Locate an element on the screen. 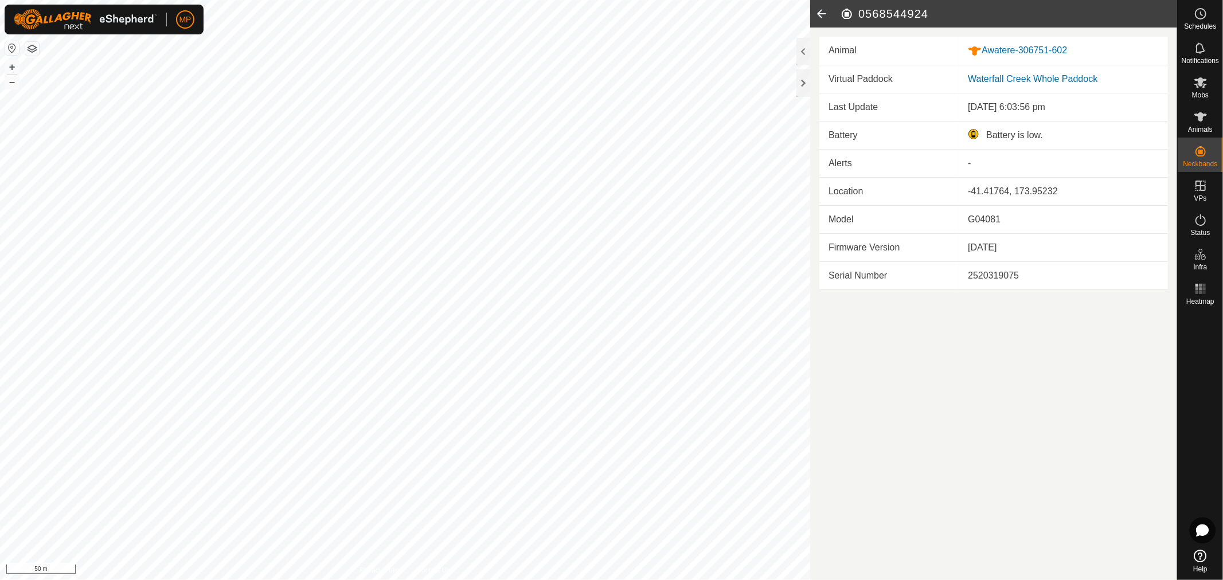  span: Neckbands is located at coordinates (1200, 164).